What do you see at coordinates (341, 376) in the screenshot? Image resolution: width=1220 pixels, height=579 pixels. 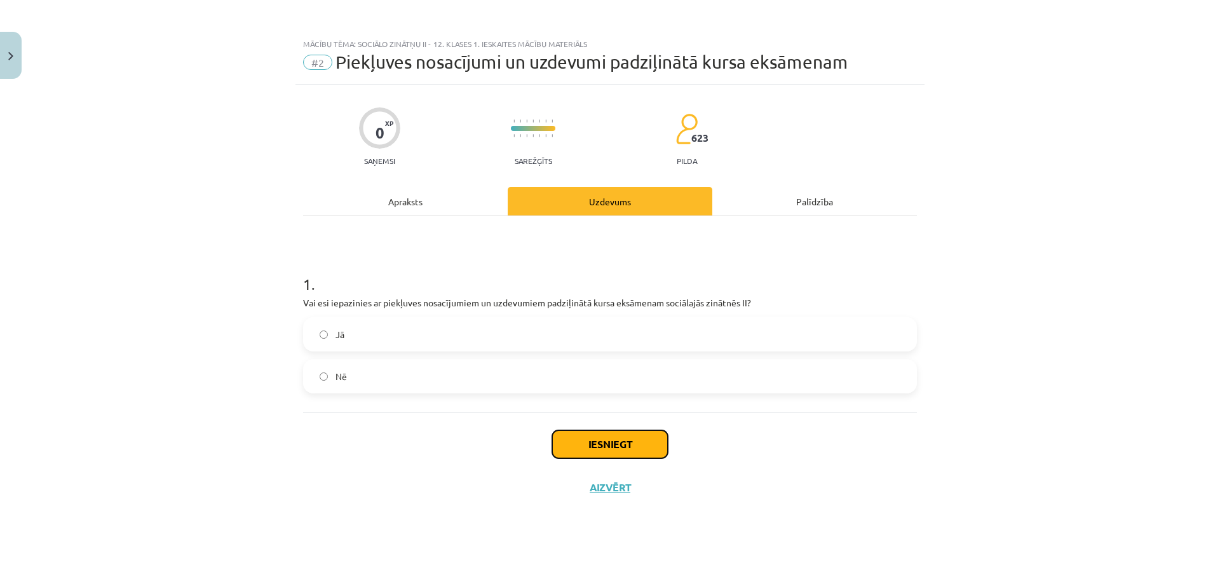 I see `span: Nē` at bounding box center [341, 376].